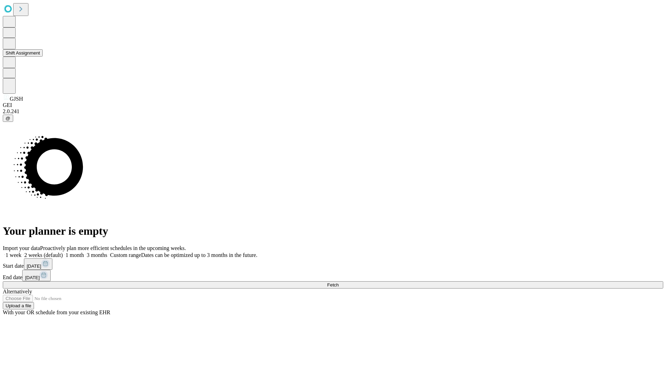 This screenshot has width=666, height=375. What do you see at coordinates (333, 284) in the screenshot?
I see `span: Fetch` at bounding box center [333, 284].